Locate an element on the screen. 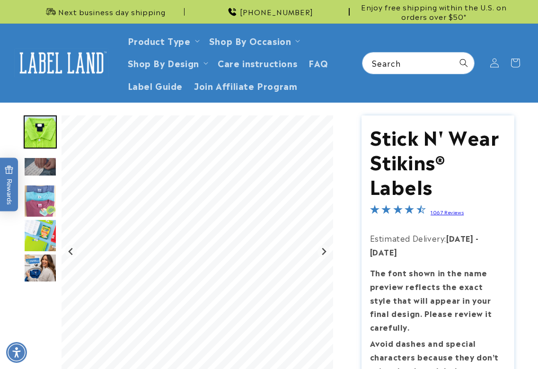 The height and width of the screenshot is (369, 538). summary: Shop By Occasion is located at coordinates (254, 40).